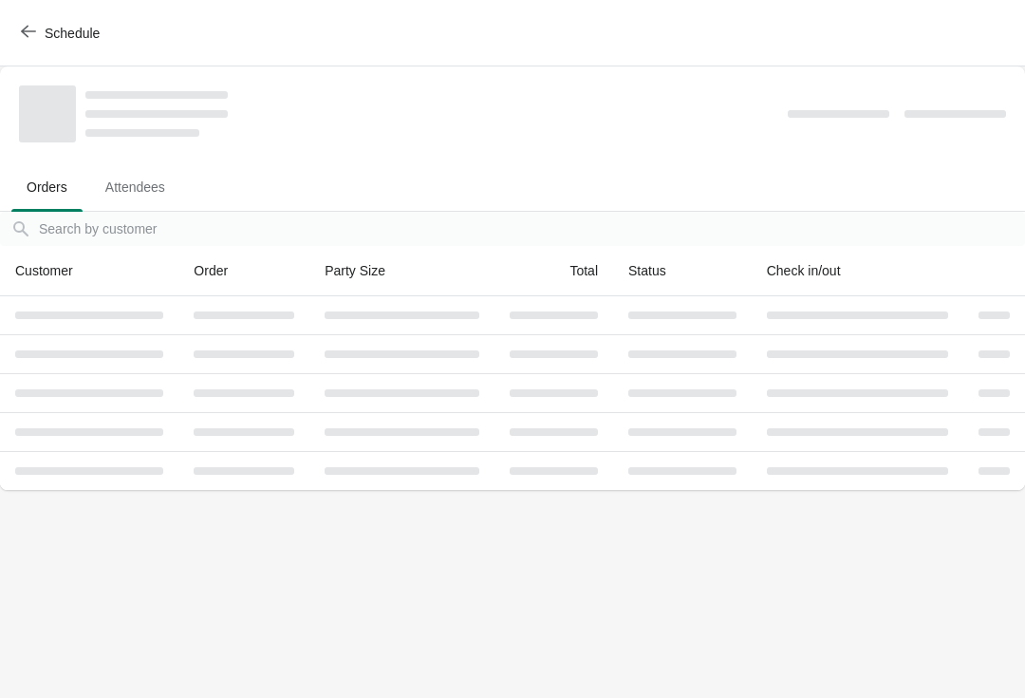 The image size is (1025, 698). What do you see at coordinates (857, 271) in the screenshot?
I see `th: Check in/out` at bounding box center [857, 271].